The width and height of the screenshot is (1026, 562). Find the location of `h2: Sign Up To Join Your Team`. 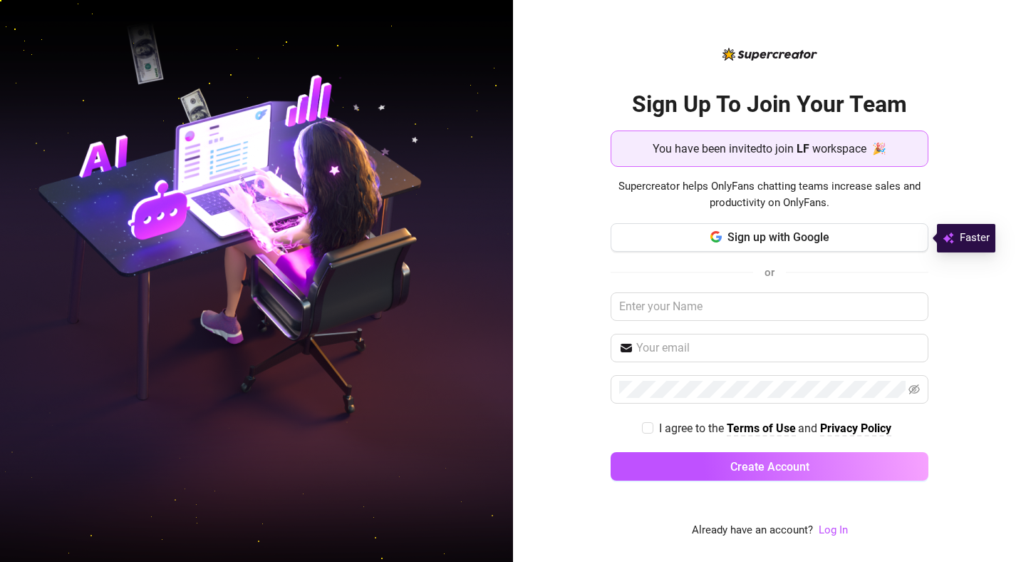

h2: Sign Up To Join Your Team is located at coordinates (770, 104).